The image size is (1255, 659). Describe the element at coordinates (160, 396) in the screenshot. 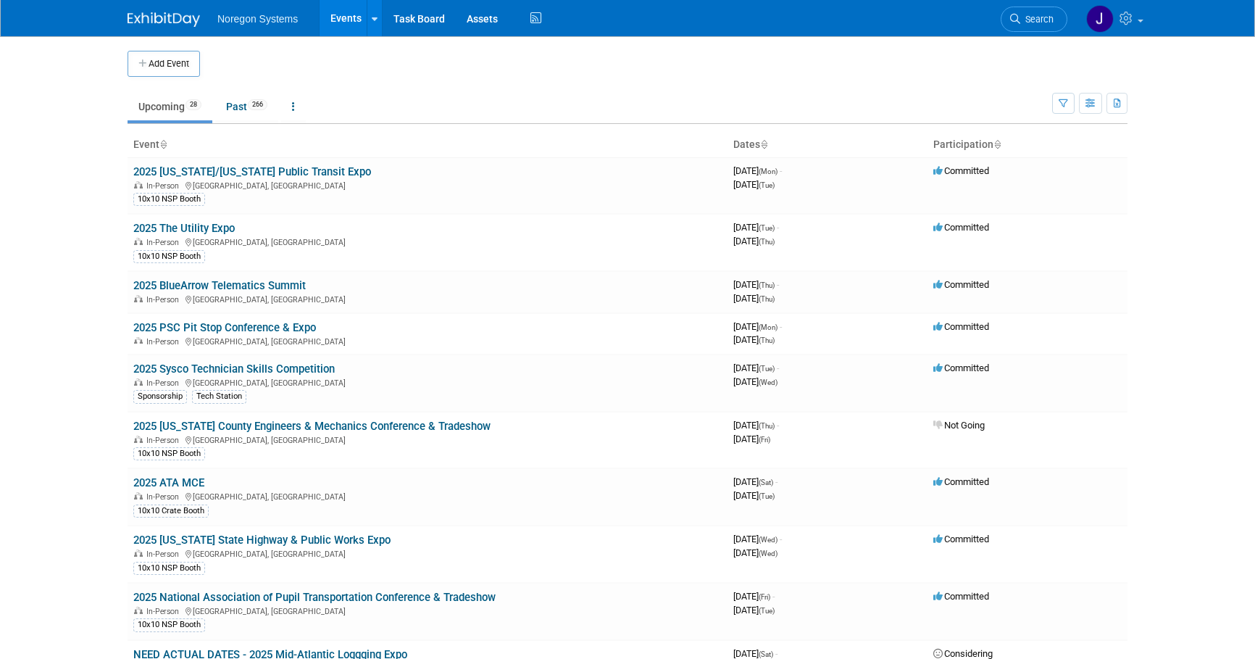

I see `div: Sponsorship` at that location.